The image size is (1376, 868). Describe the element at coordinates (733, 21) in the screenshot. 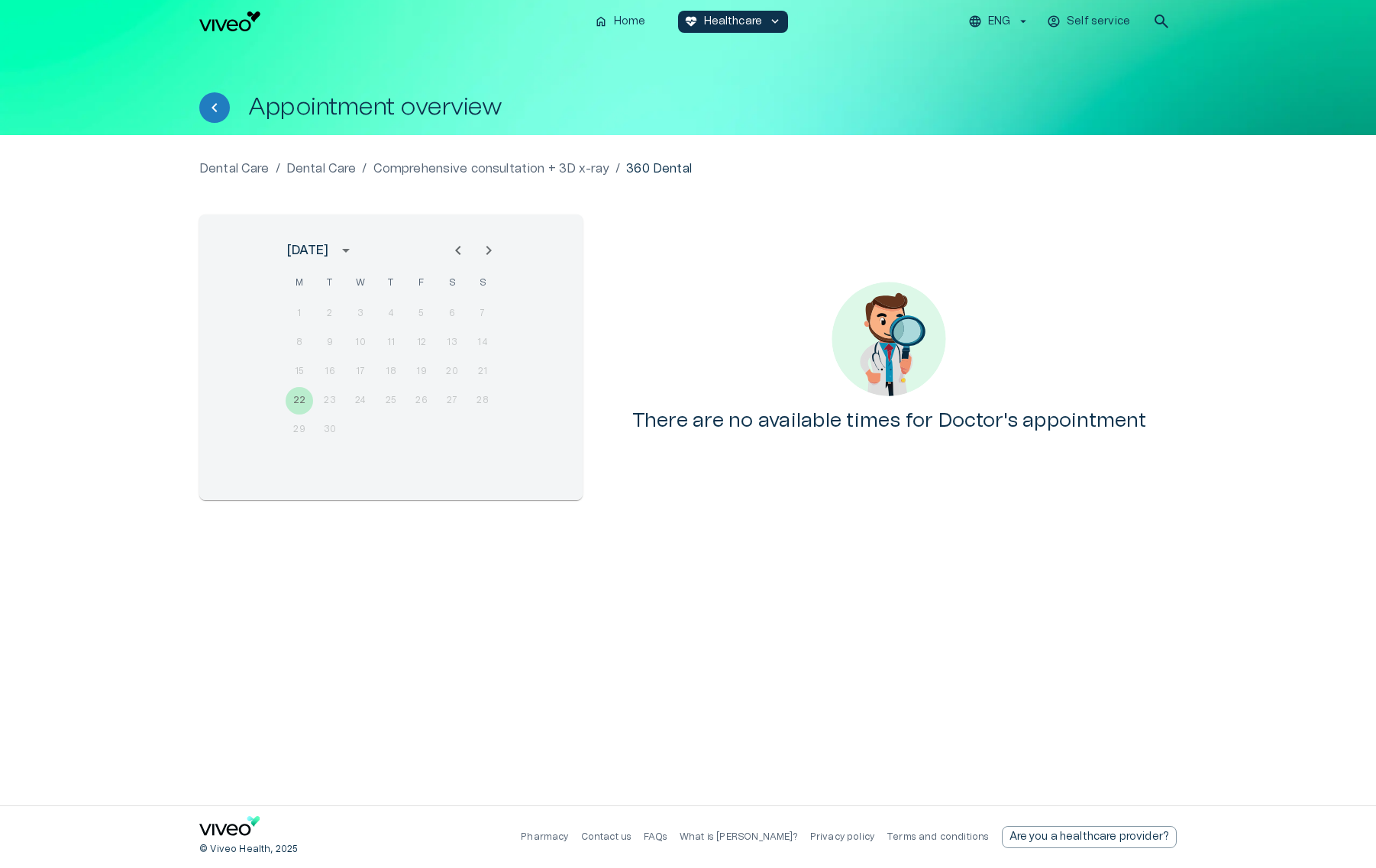

I see `p: Healthcare` at that location.